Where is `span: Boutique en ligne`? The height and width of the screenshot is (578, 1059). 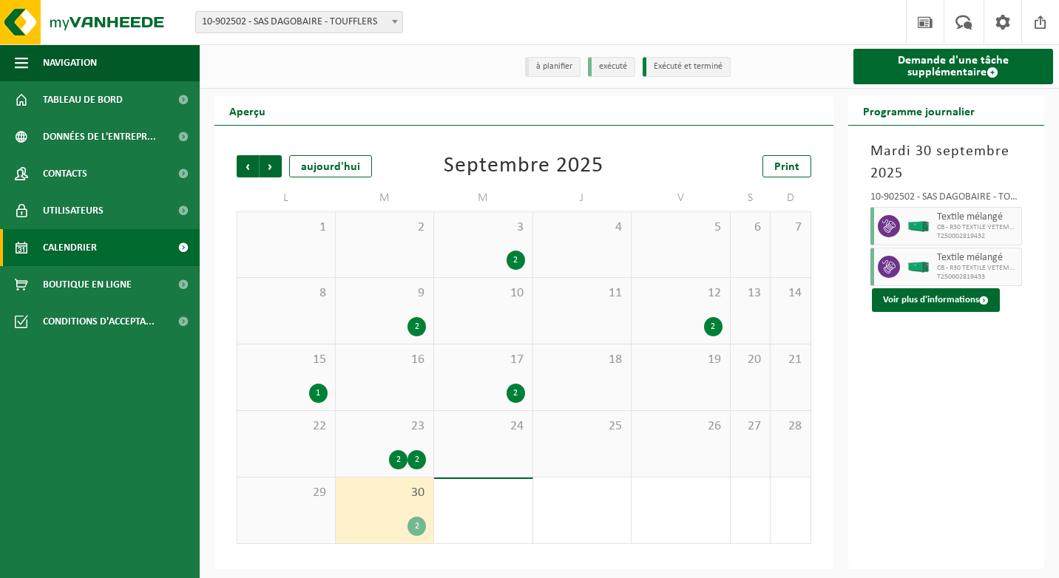 span: Boutique en ligne is located at coordinates (87, 285).